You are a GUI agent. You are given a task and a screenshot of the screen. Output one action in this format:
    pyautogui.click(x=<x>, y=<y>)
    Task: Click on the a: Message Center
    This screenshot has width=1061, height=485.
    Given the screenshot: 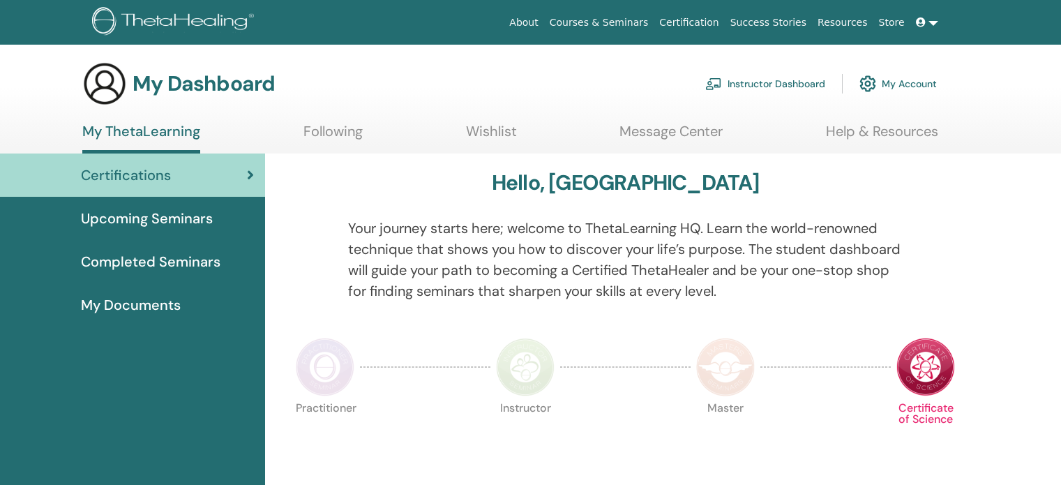 What is the action you would take?
    pyautogui.click(x=671, y=136)
    